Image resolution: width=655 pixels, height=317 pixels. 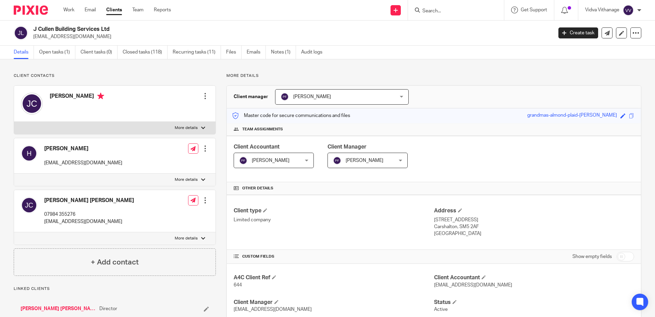 I want to click on p: Vidva Vithanage, so click(x=602, y=10).